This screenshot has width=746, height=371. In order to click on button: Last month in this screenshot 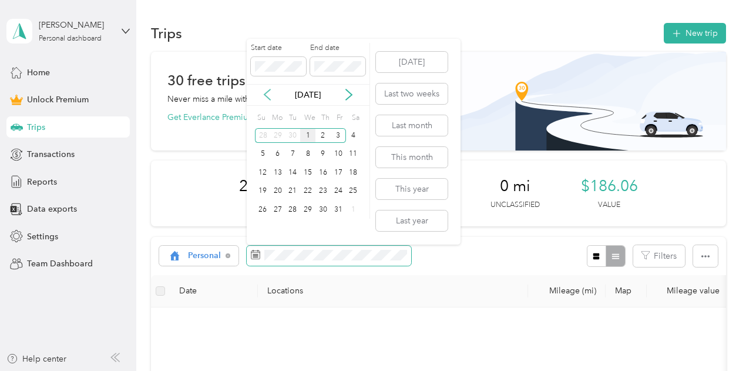, I will do `click(412, 125)`.